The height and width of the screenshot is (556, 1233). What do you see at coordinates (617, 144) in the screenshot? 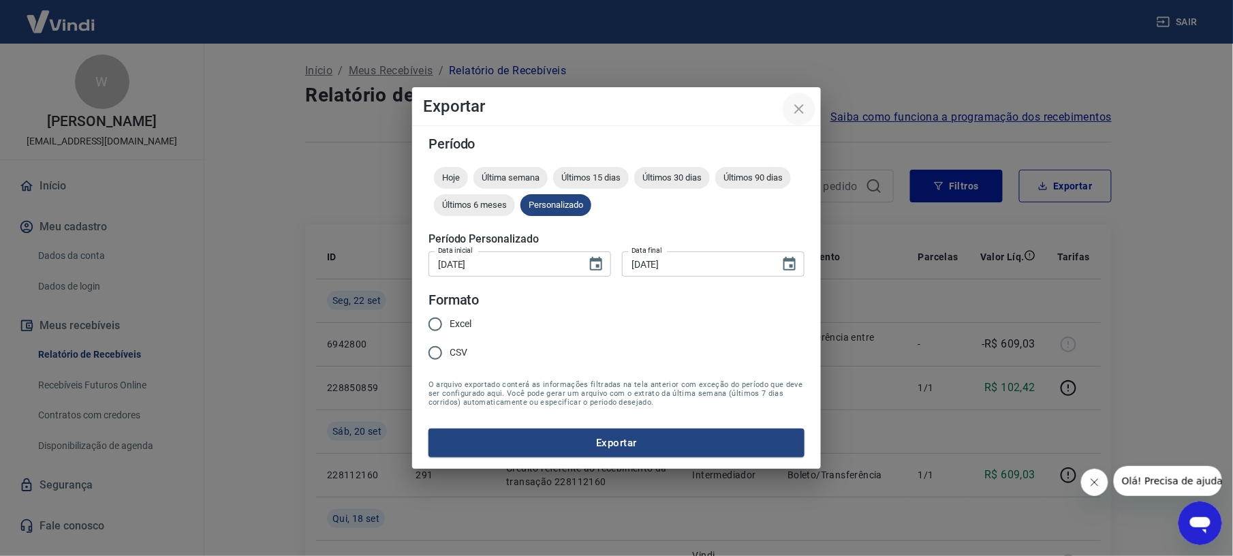
I see `h5: Período` at bounding box center [617, 144].